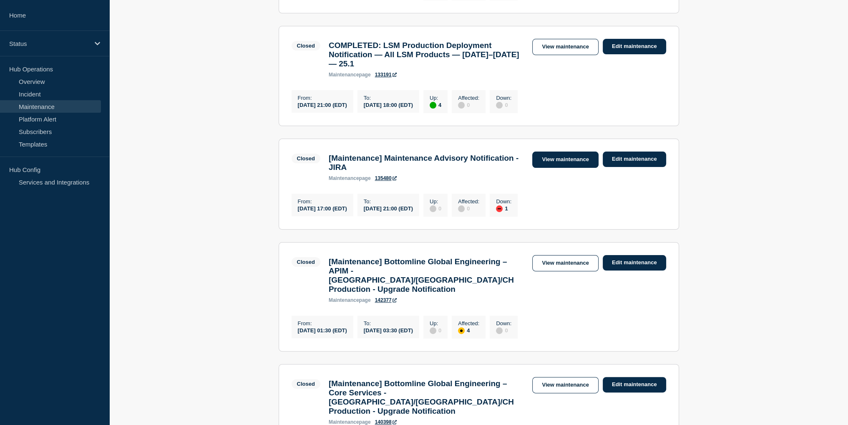 The width and height of the screenshot is (848, 425). I want to click on a: 140398, so click(386, 422).